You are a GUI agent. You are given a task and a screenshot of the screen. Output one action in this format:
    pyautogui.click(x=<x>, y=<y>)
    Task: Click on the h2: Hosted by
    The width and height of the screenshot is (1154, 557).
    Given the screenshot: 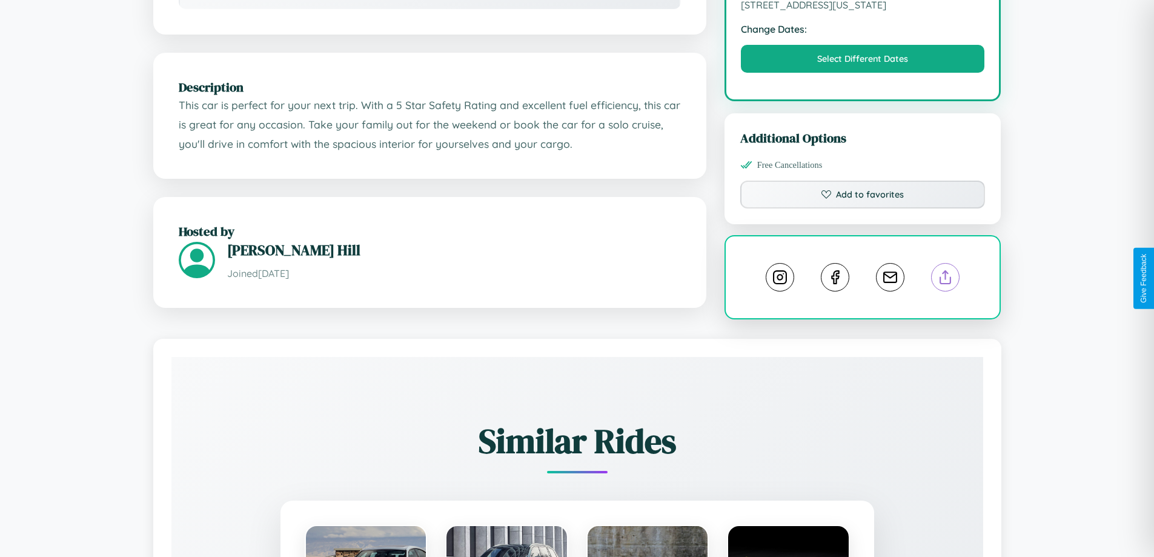 What is the action you would take?
    pyautogui.click(x=429, y=231)
    